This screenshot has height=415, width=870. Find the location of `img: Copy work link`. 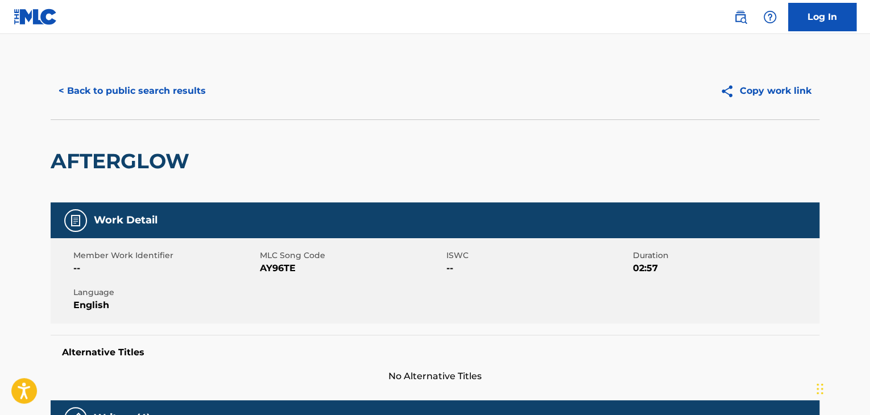

img: Copy work link is located at coordinates (729, 91).